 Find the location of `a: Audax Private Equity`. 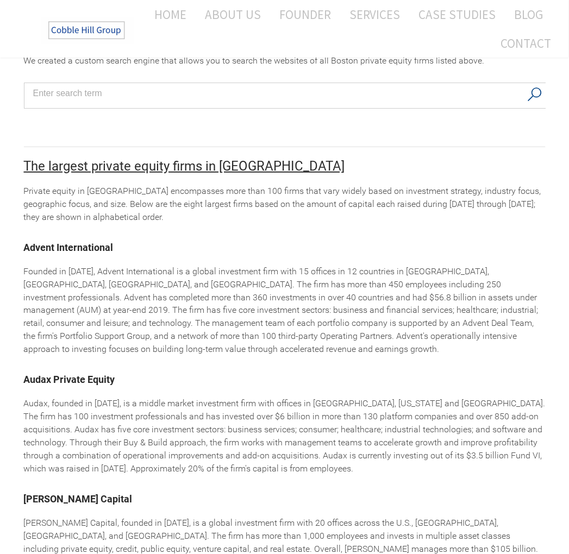

a: Audax Private Equity is located at coordinates (70, 380).